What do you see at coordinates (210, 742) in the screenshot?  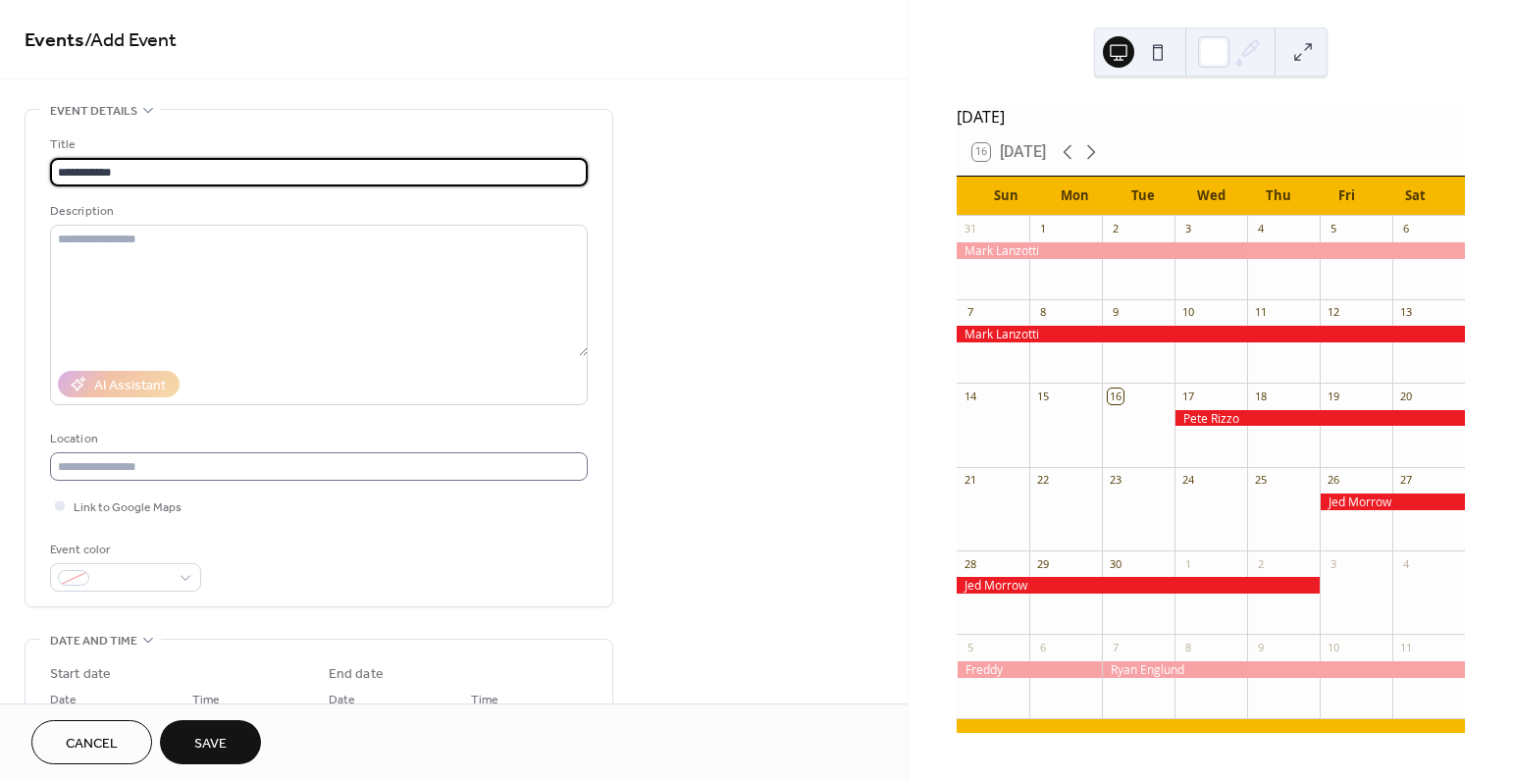 I see `button: Save` at bounding box center [210, 742].